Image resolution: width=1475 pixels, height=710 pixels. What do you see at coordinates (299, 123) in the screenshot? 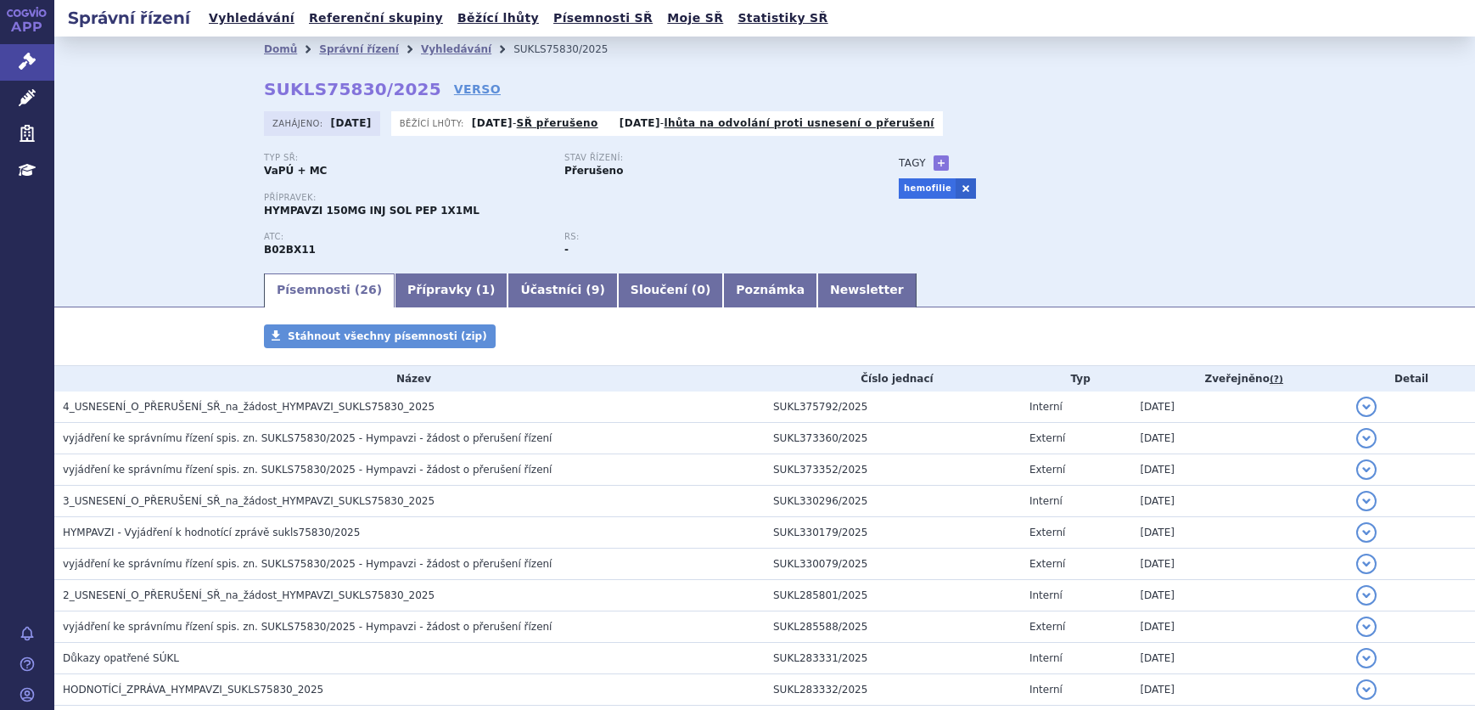
I see `span: Zahájeno:` at bounding box center [299, 123].